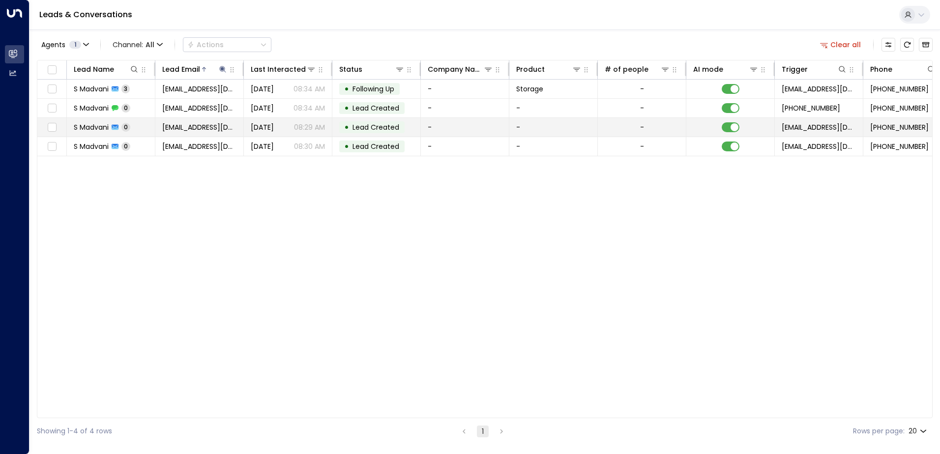 Image resolution: width=940 pixels, height=454 pixels. I want to click on span: Following Up, so click(373, 89).